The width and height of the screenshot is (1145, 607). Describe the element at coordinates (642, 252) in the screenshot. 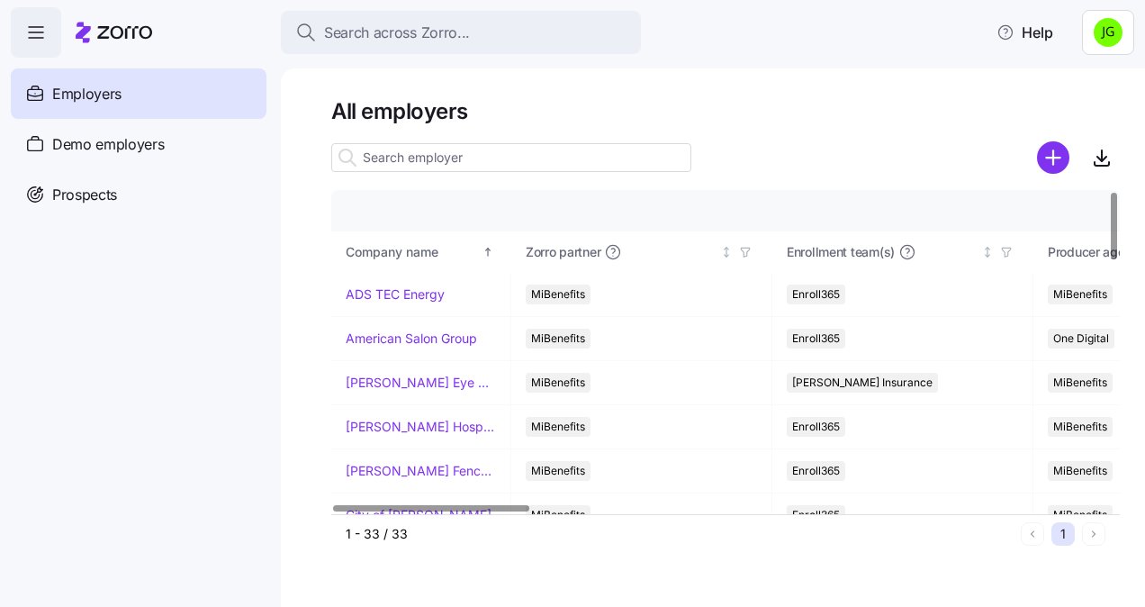

I see `th: Zorro partnerNot sorted` at that location.